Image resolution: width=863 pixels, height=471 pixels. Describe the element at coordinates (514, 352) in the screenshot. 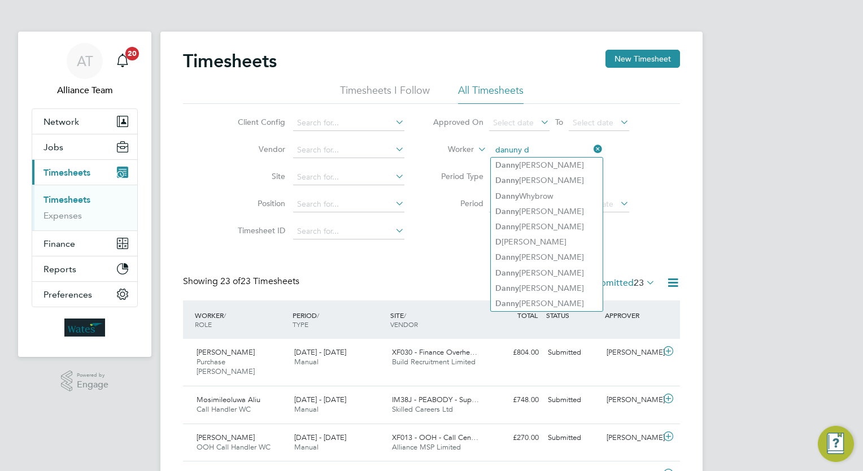

I see `div: £804.00` at that location.